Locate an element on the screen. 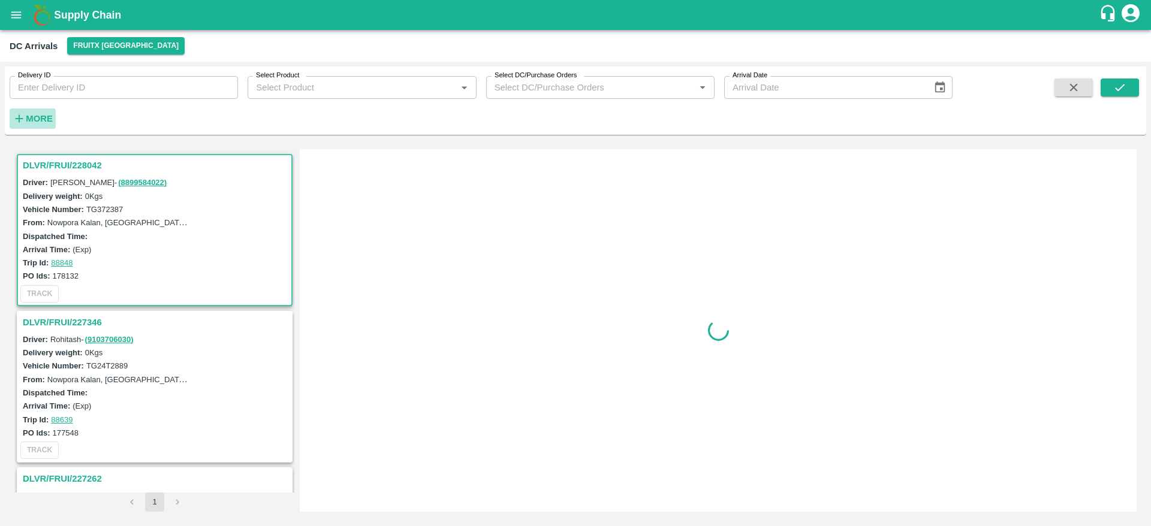 Image resolution: width=1151 pixels, height=526 pixels. h3: DLVR/FRUI/227262 is located at coordinates (156, 479).